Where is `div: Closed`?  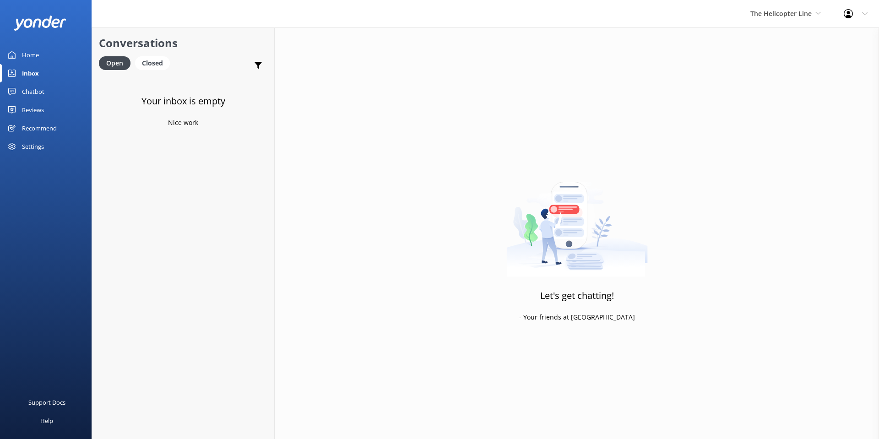
div: Closed is located at coordinates (152, 63).